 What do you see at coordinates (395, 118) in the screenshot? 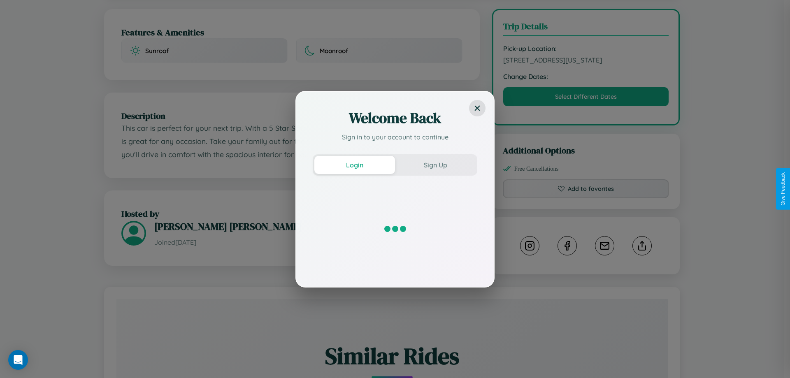
I see `h2: Welcome Back` at bounding box center [395, 118].